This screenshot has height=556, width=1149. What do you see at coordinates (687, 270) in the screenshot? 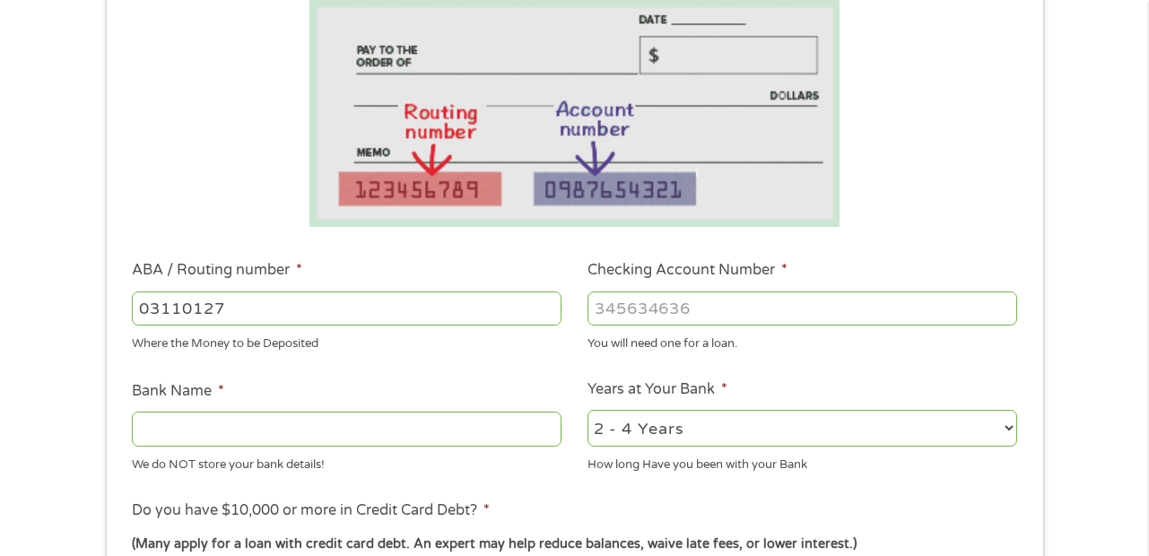
I see `label: Checking Account Number` at bounding box center [687, 270].